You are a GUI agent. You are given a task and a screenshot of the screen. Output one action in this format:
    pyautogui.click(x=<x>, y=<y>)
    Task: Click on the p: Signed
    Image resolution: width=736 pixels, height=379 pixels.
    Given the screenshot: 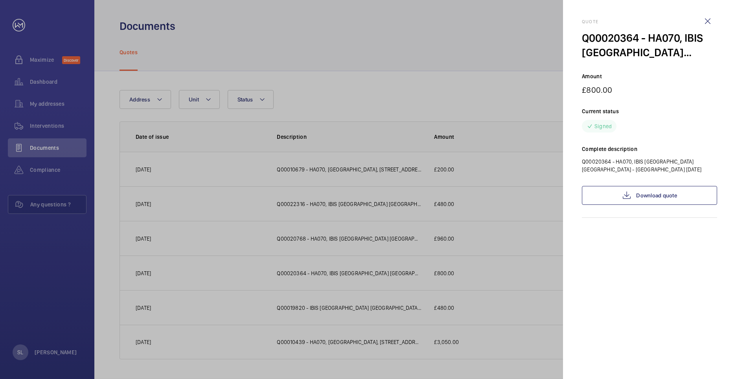 What is the action you would take?
    pyautogui.click(x=603, y=126)
    